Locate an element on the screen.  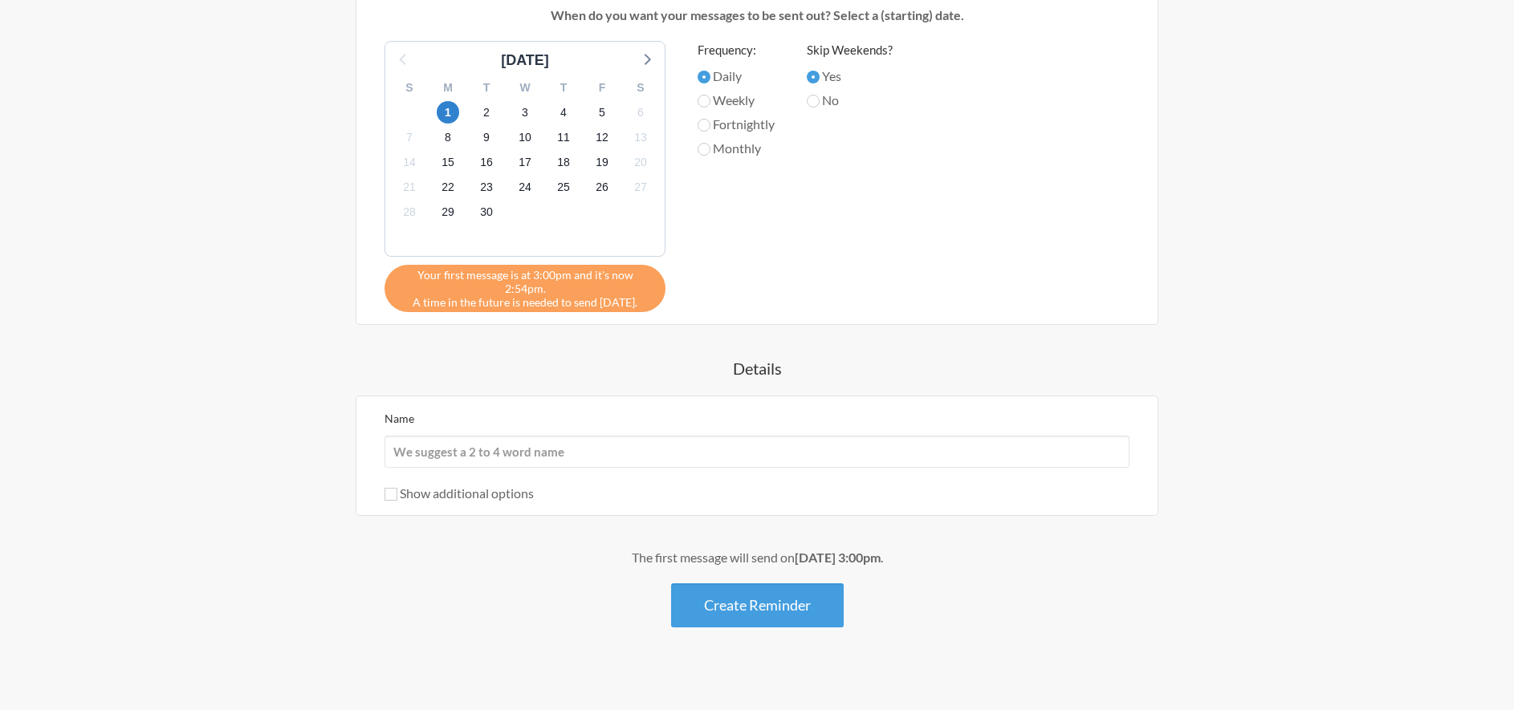
span: Wednesday, October 1, 2025 is located at coordinates (448, 112).